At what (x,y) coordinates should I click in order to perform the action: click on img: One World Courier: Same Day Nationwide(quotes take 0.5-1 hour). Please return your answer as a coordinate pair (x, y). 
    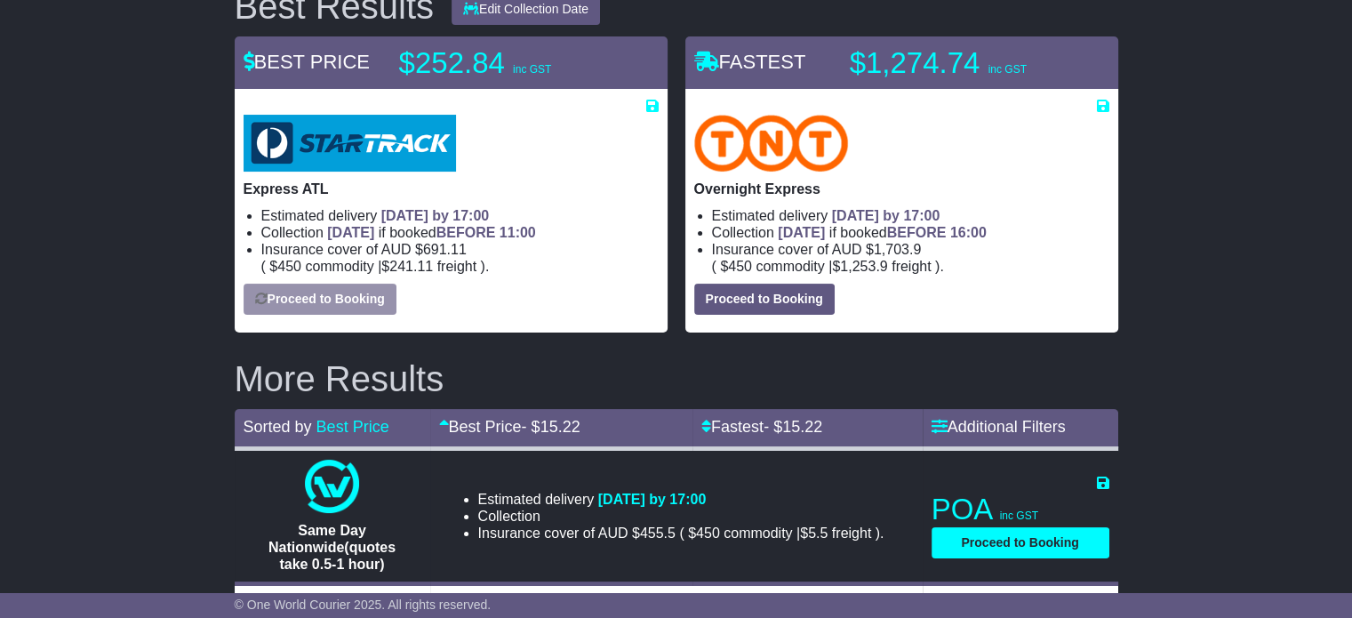
    Looking at the image, I should click on (331, 486).